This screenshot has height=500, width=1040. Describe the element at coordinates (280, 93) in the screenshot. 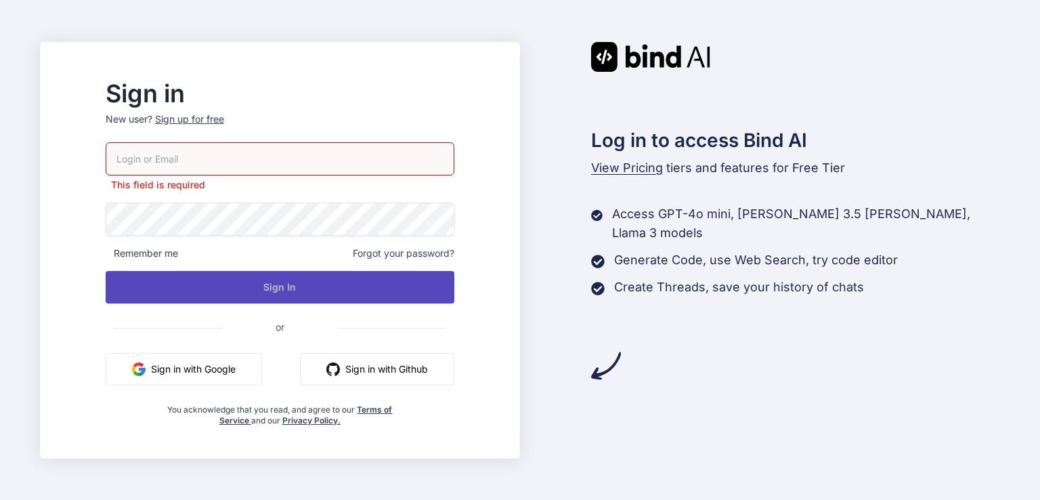

I see `h2: Sign in` at that location.